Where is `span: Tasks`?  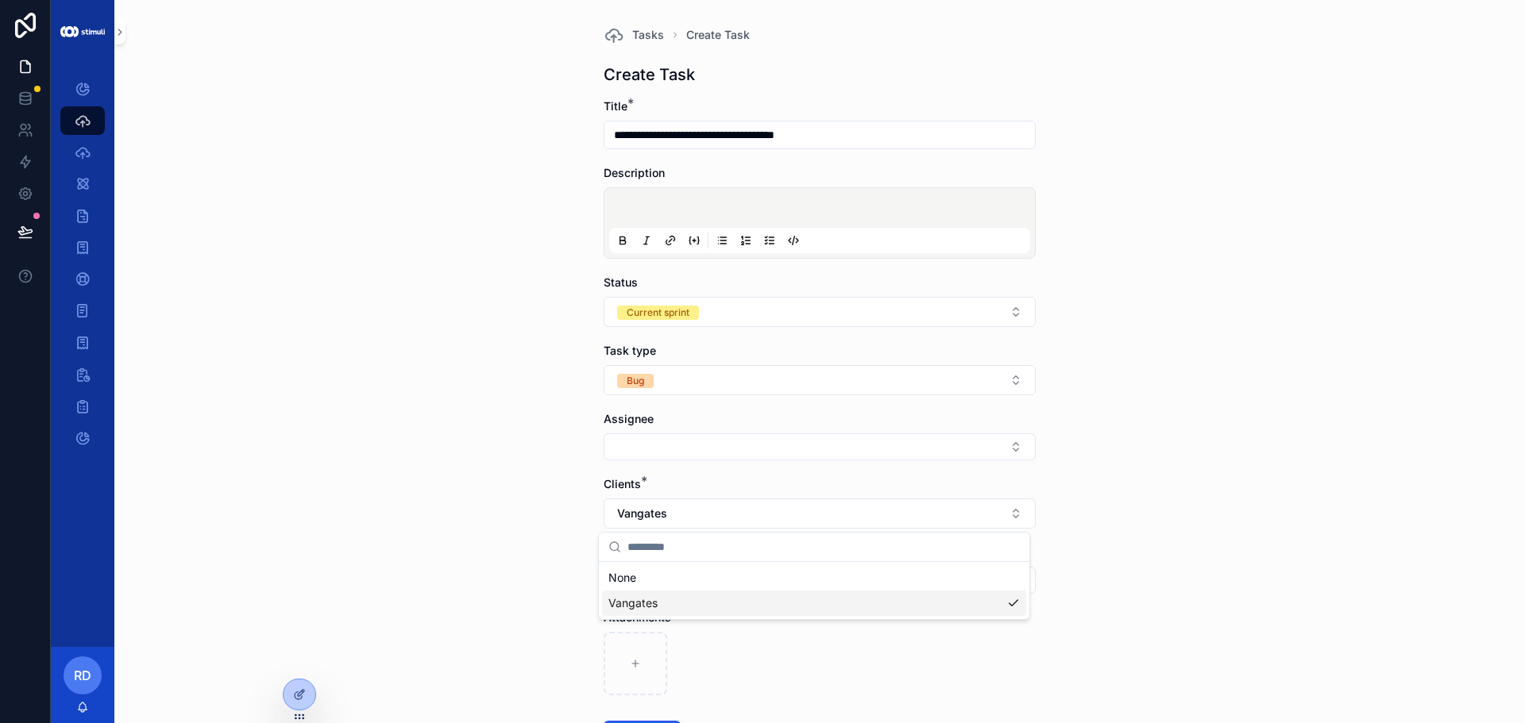
span: Tasks is located at coordinates (648, 35).